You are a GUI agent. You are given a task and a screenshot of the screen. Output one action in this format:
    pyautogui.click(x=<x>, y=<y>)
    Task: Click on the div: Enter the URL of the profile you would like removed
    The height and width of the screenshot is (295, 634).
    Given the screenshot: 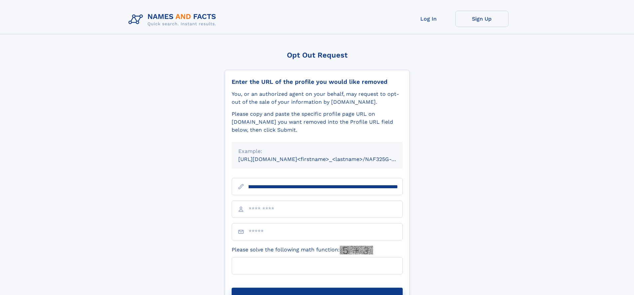 What is the action you would take?
    pyautogui.click(x=317, y=82)
    